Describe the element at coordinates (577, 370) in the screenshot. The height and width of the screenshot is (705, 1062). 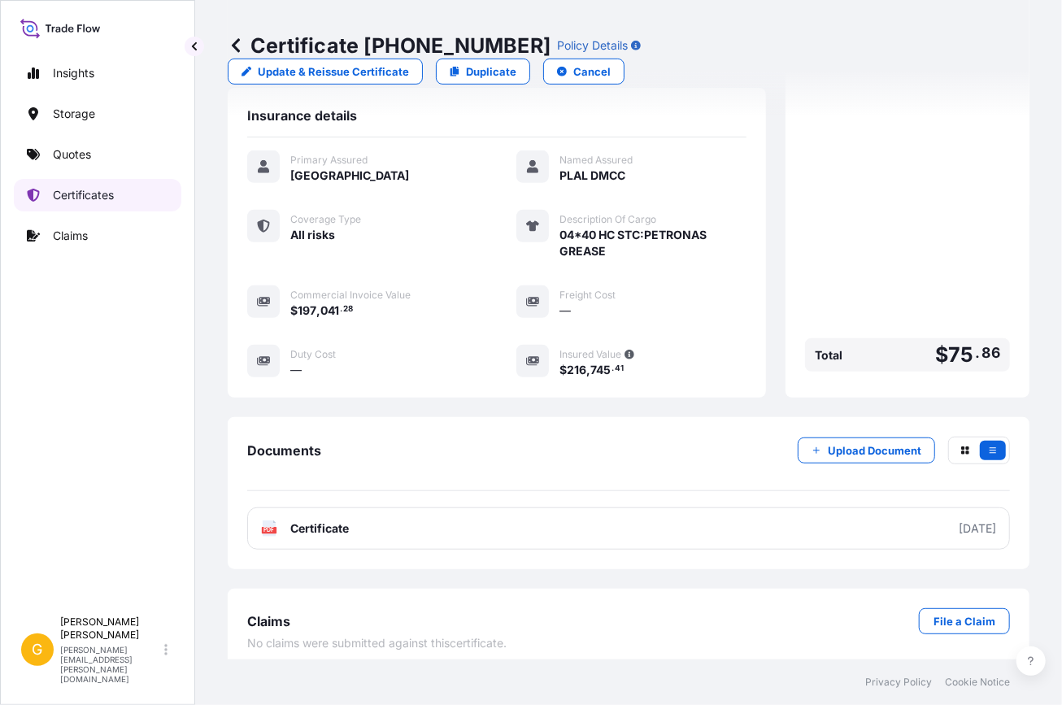
I see `span: 216` at that location.